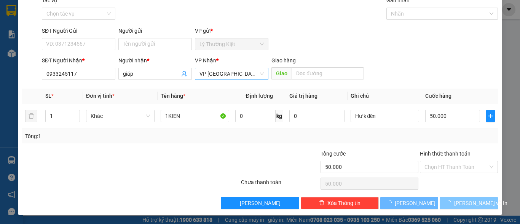 This screenshot has width=520, height=224. What do you see at coordinates (12, 11) in the screenshot?
I see `span: Gửi:` at bounding box center [12, 11].